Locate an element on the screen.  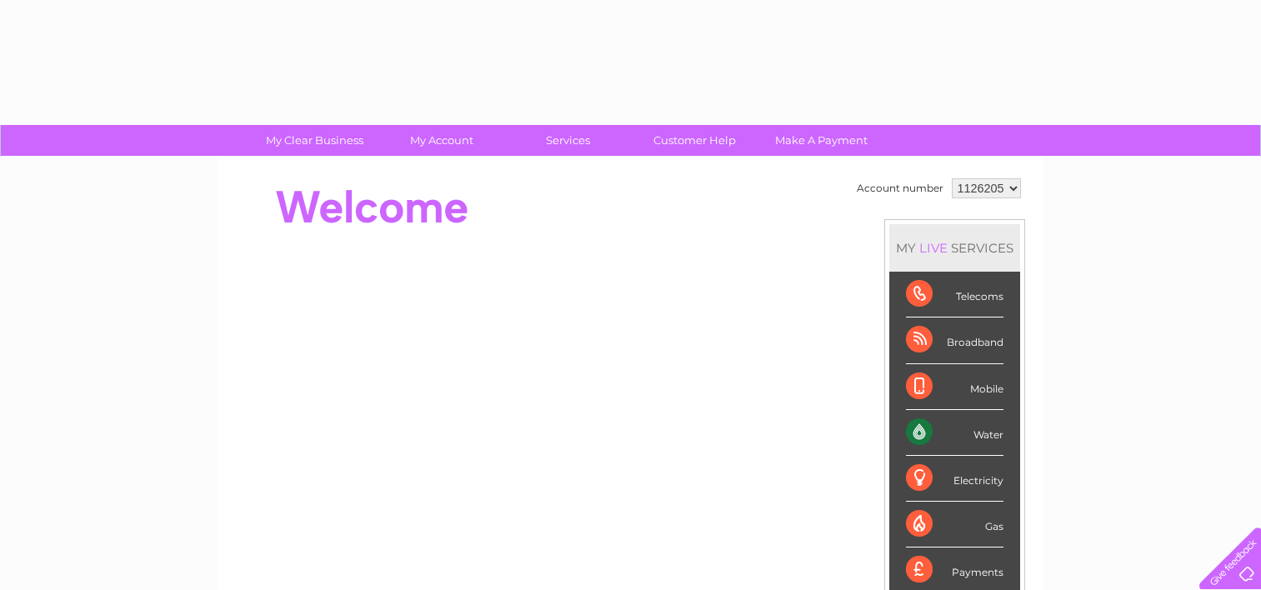
a: Customer Help is located at coordinates (694, 140).